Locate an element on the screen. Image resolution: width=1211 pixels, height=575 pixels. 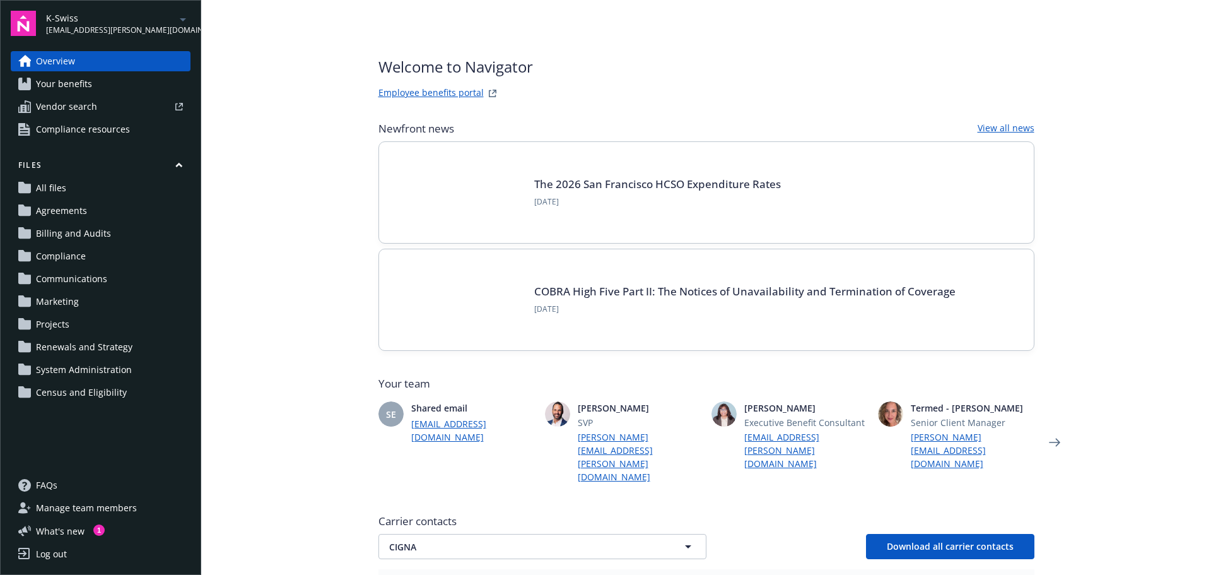
span: Your team is located at coordinates (707, 384).